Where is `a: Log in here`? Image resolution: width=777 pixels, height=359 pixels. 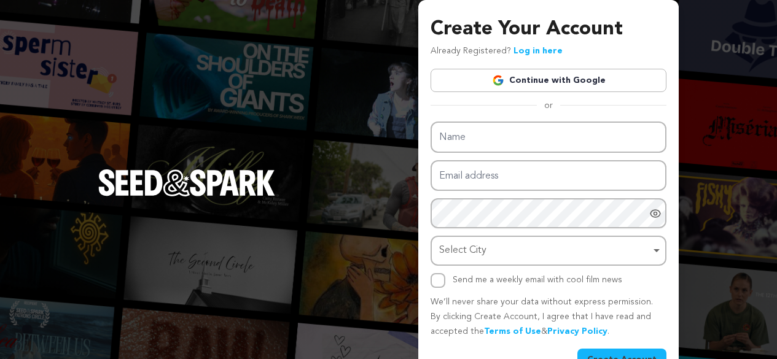 a: Log in here is located at coordinates (538, 51).